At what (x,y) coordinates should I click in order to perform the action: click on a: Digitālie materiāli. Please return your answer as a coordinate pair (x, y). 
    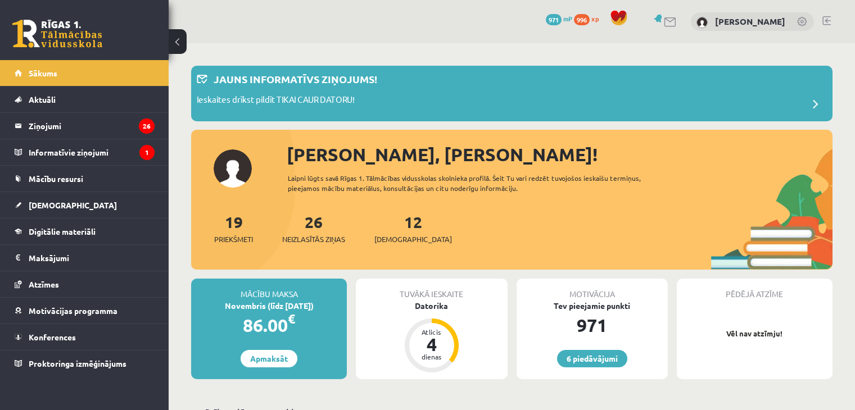
    Looking at the image, I should click on (84, 232).